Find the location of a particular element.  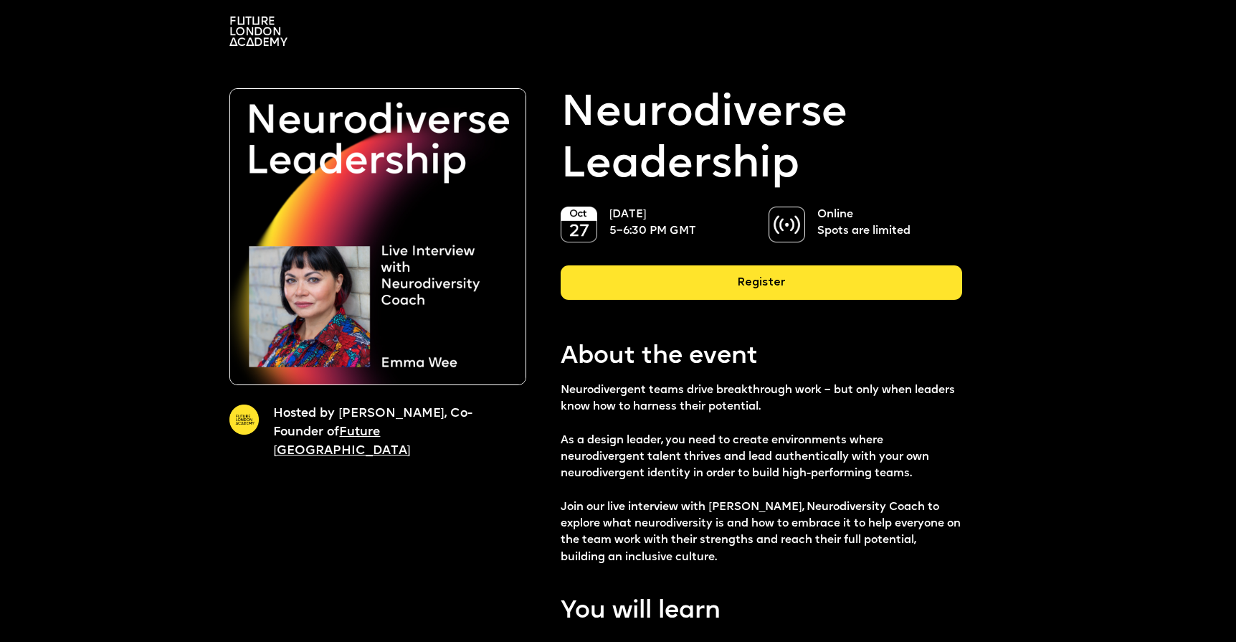

p: You will learn is located at coordinates (761, 612).